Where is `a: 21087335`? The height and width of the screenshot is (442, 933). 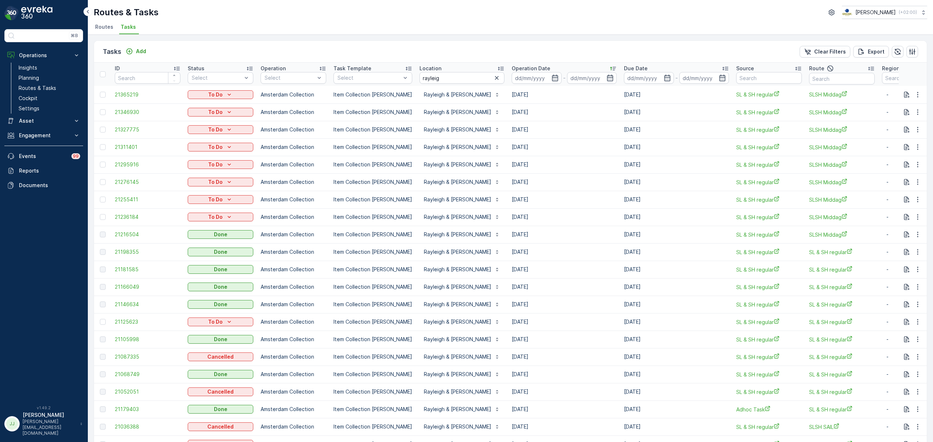 a: 21087335 is located at coordinates (148, 357).